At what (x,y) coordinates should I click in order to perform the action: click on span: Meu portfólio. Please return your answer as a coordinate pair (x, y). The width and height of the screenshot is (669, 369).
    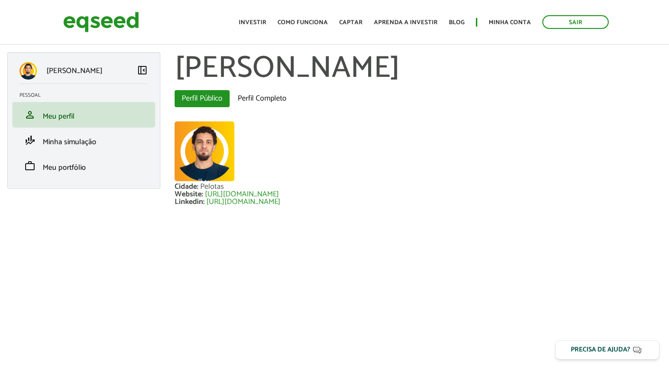
    Looking at the image, I should click on (64, 167).